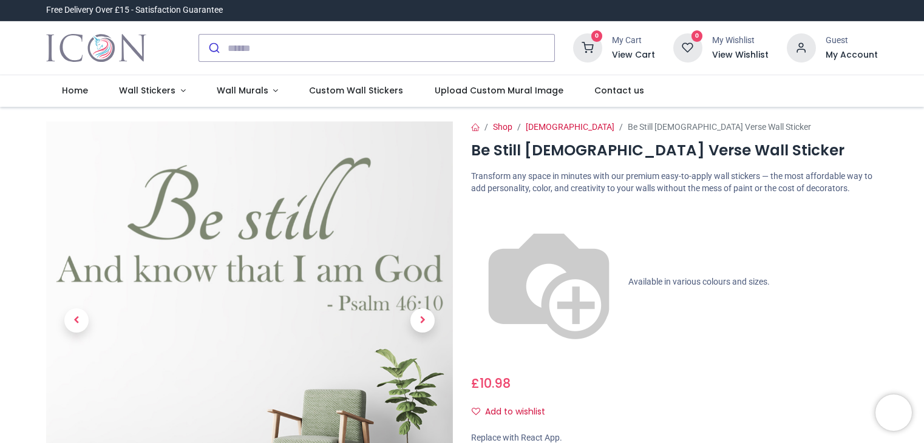 The image size is (924, 443). Describe the element at coordinates (96, 48) in the screenshot. I see `a: Logo of Icon Wall Stickers` at that location.